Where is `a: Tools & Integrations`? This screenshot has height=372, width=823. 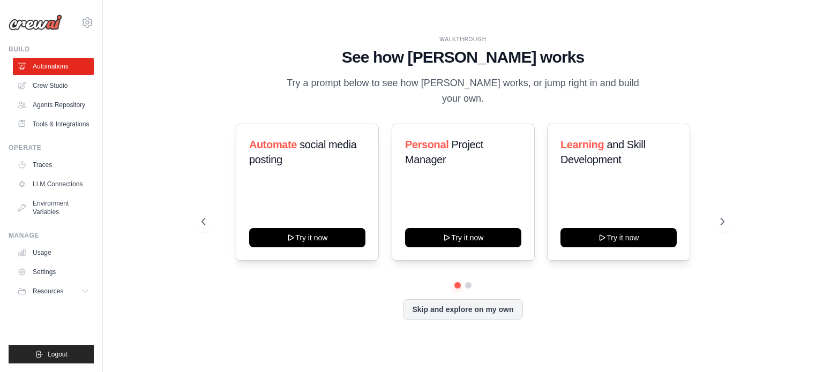
a: Tools & Integrations is located at coordinates (53, 124).